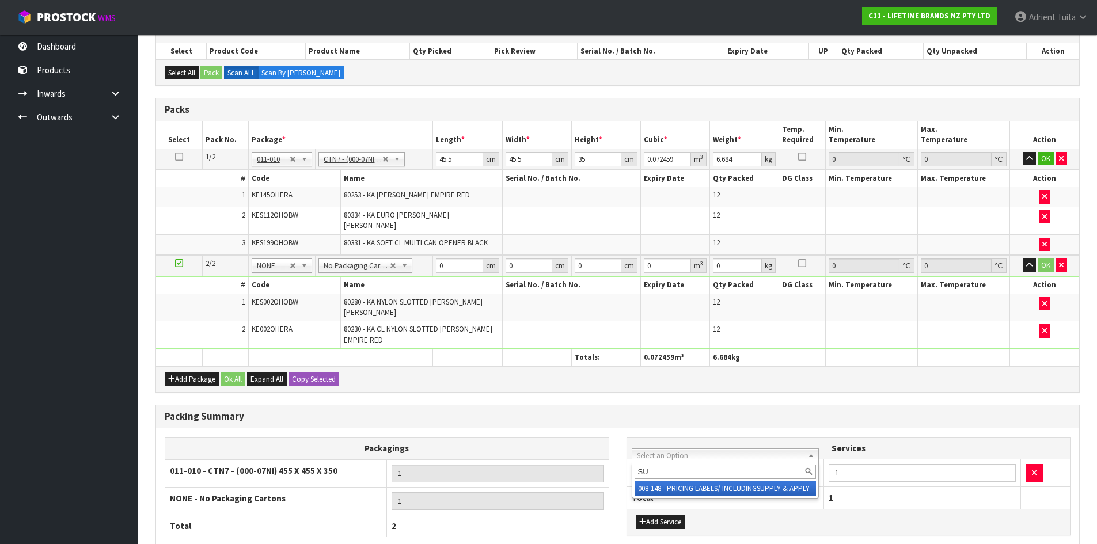 The width and height of the screenshot is (1097, 544). I want to click on h3: Packs, so click(617, 109).